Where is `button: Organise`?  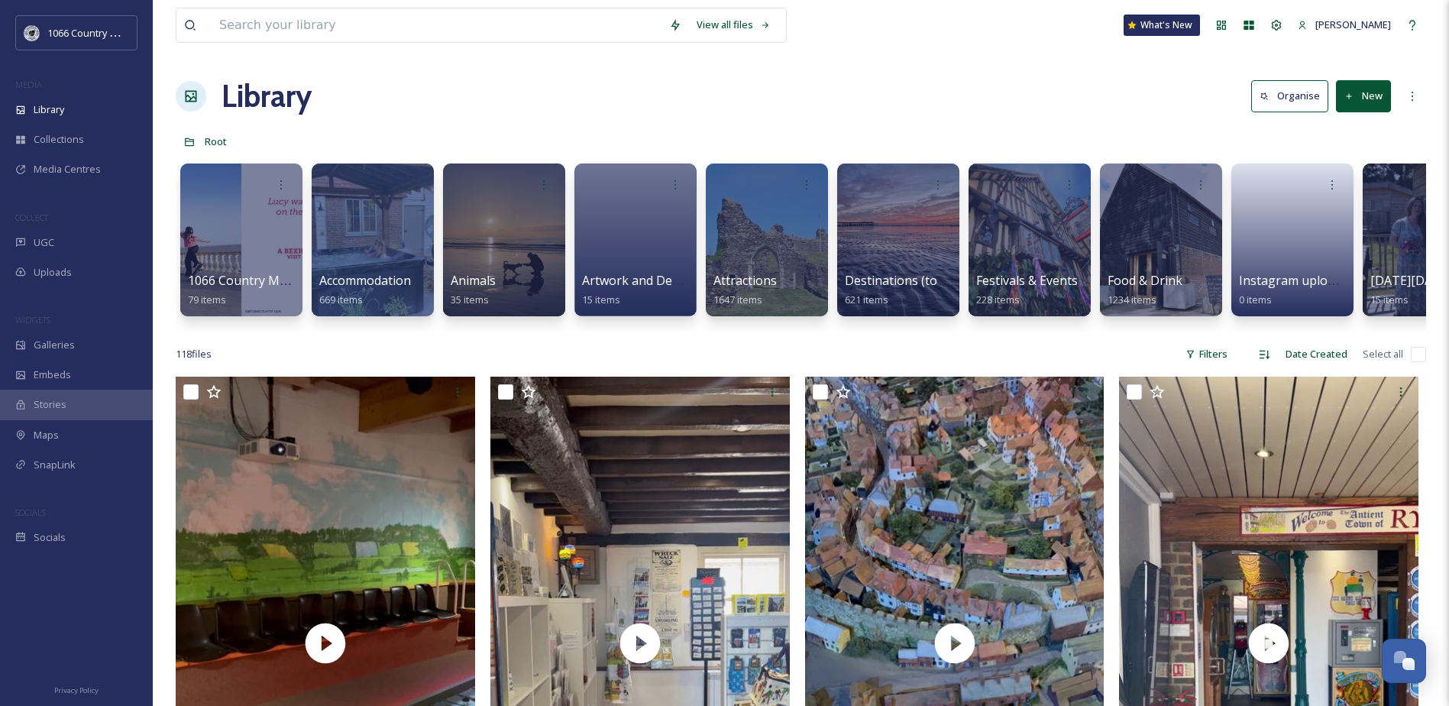
button: Organise is located at coordinates (1289, 95).